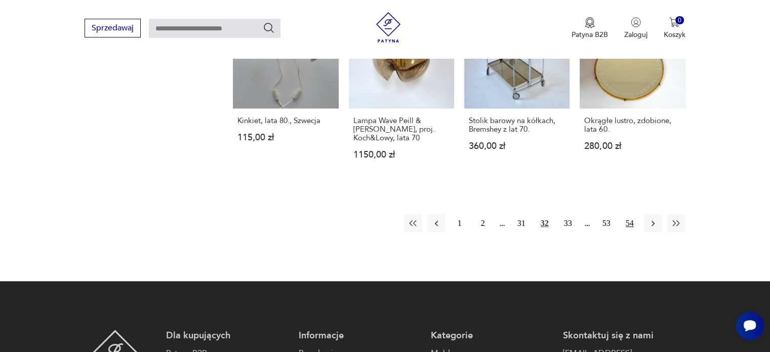 The image size is (770, 352). Describe the element at coordinates (675, 34) in the screenshot. I see `p: Koszyk` at that location.